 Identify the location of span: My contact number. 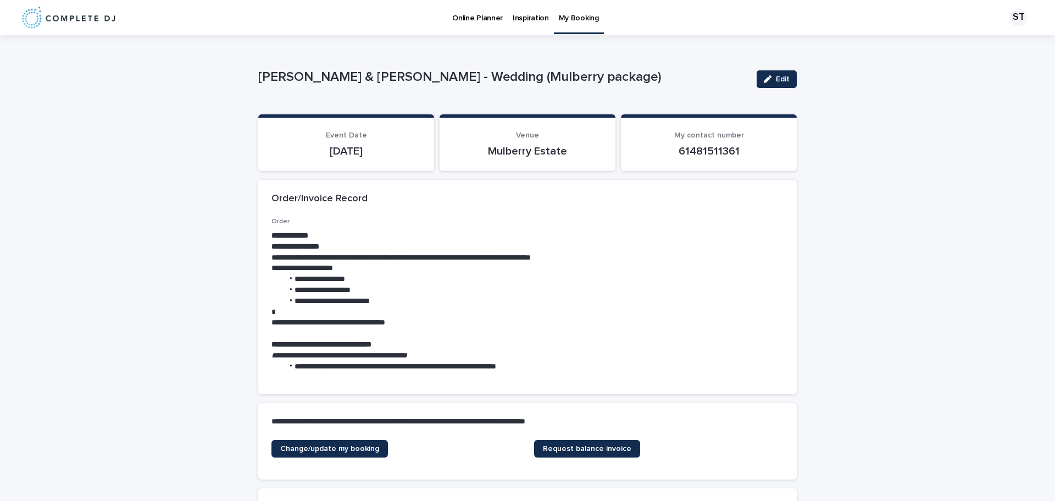
(709, 135).